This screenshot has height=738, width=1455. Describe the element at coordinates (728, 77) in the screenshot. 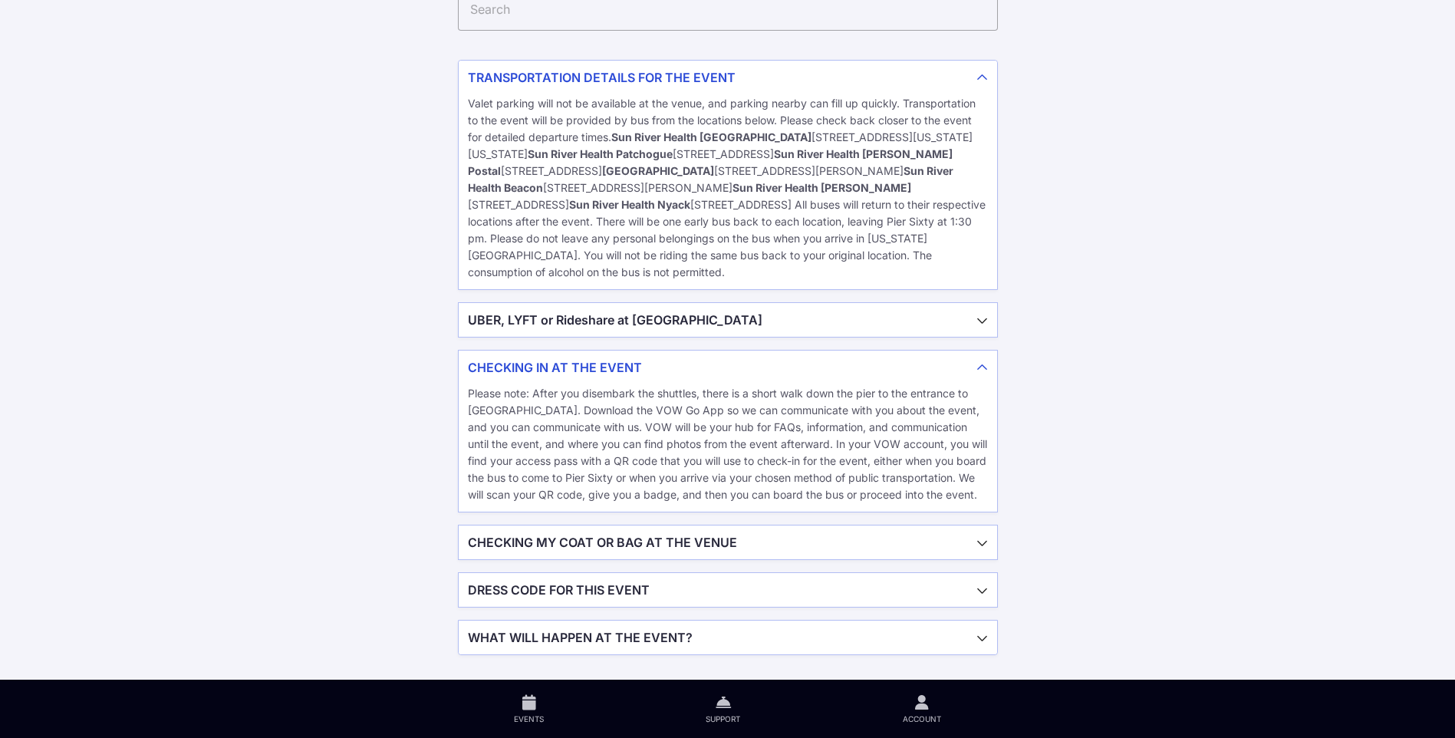

I see `button: TRANSPORTATION DETAILS FOR THE EVENT` at that location.